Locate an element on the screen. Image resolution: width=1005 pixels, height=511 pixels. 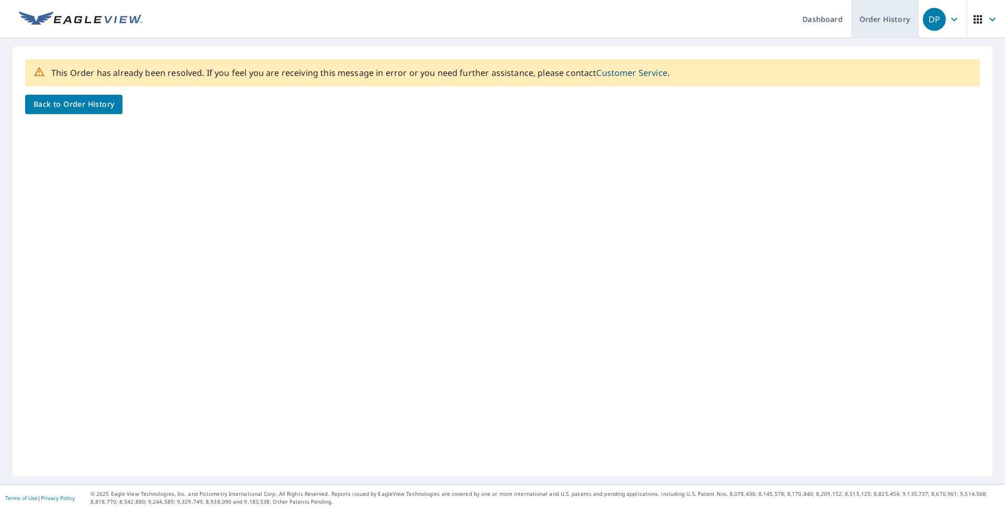
img: EV Logo is located at coordinates (81, 19).